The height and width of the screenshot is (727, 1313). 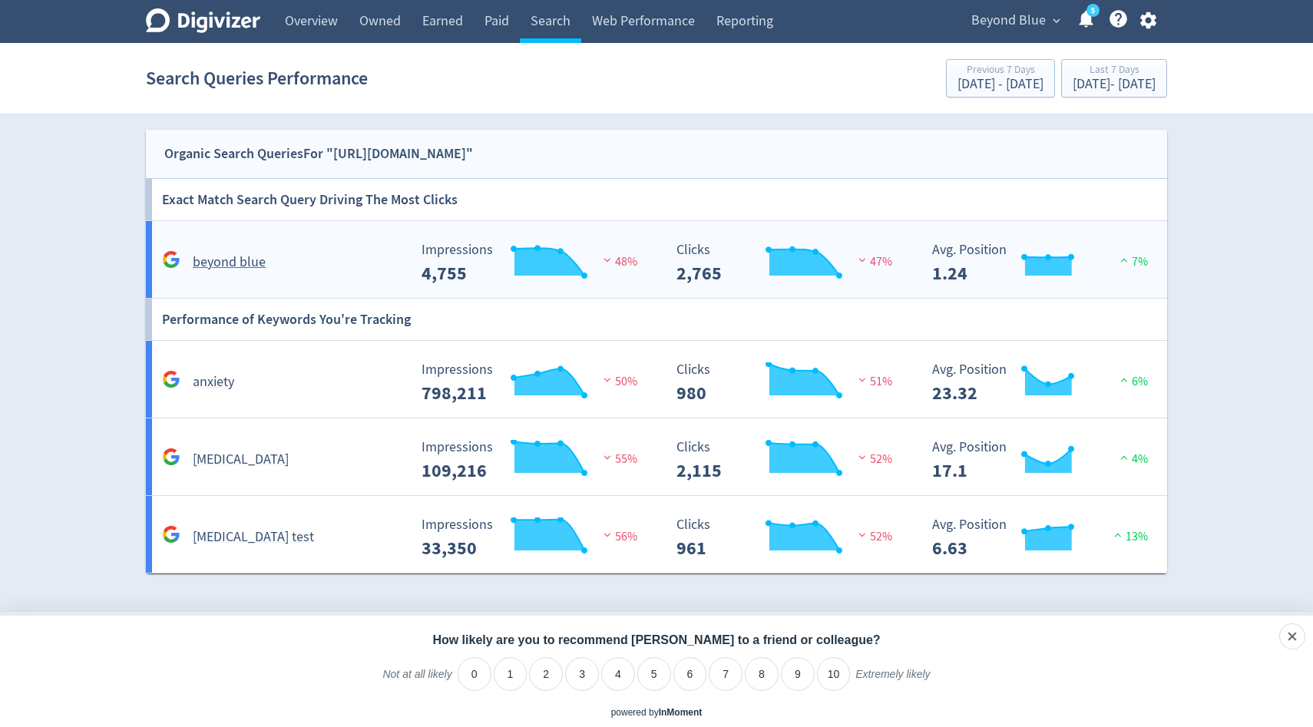 I want to click on span: 51%, so click(x=873, y=381).